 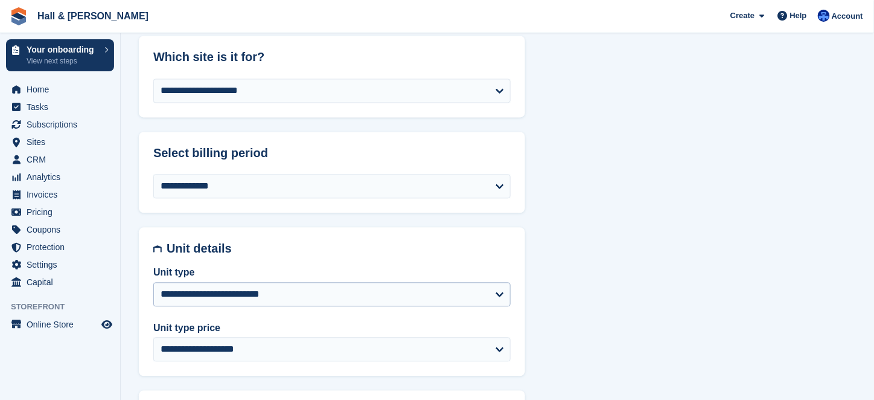 I want to click on span: Online Store, so click(x=63, y=324).